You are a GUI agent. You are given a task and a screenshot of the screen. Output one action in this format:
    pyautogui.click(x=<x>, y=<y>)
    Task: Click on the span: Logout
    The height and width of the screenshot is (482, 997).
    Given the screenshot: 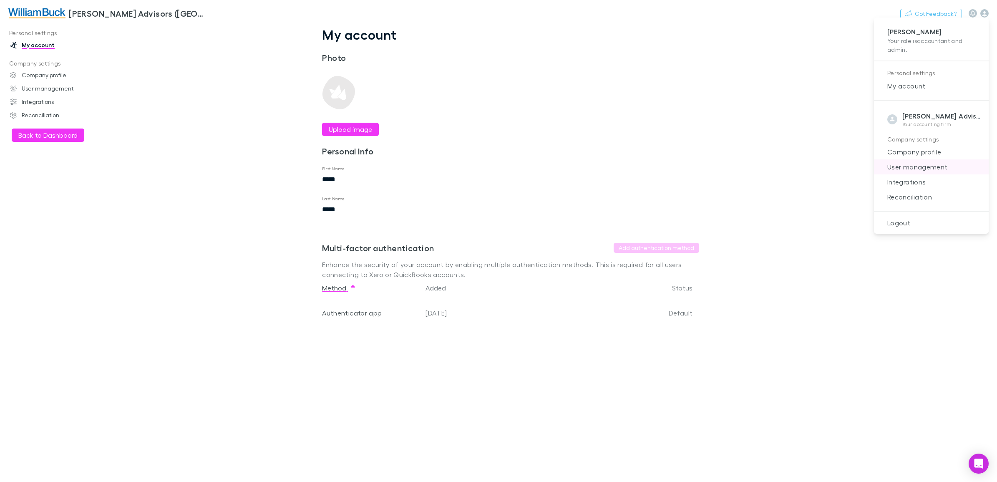 What is the action you would take?
    pyautogui.click(x=931, y=223)
    